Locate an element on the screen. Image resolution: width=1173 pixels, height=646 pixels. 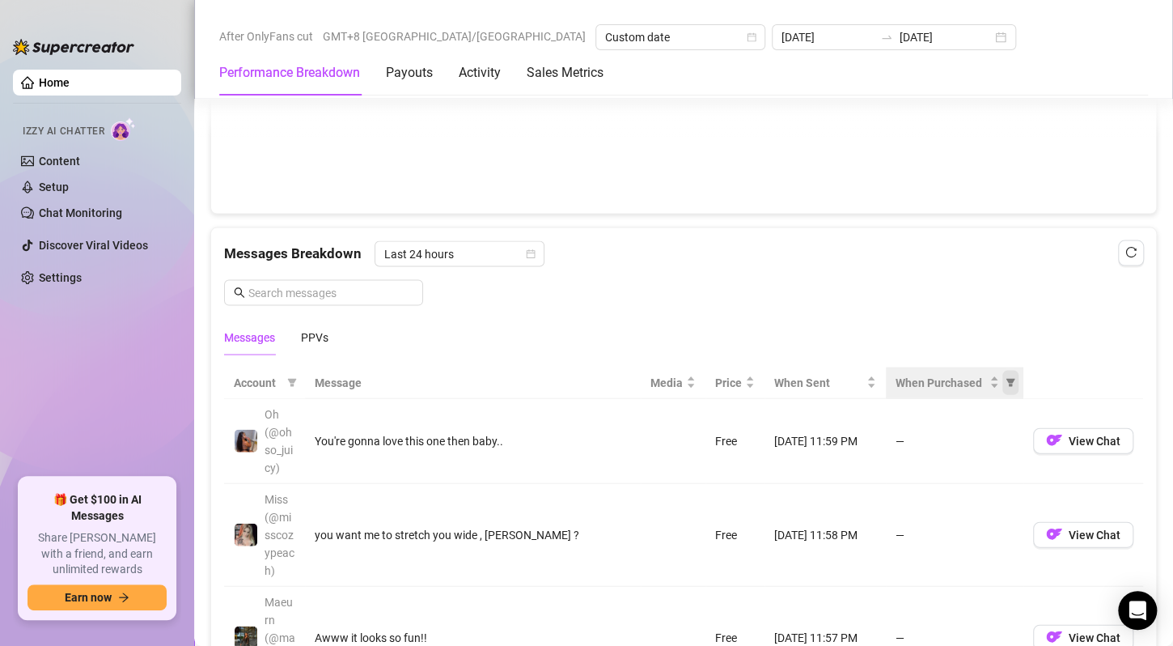
span: 🎁 Get $100 in AI Messages is located at coordinates (97, 507).